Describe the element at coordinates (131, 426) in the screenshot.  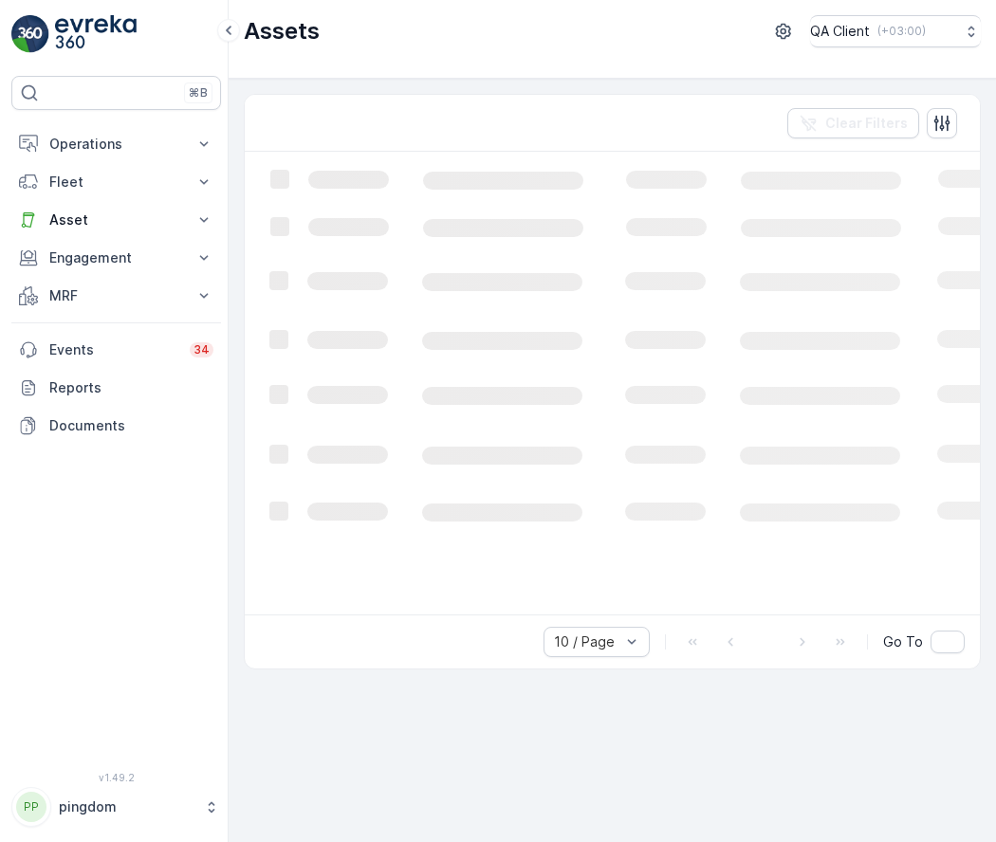
I see `p: Documents` at that location.